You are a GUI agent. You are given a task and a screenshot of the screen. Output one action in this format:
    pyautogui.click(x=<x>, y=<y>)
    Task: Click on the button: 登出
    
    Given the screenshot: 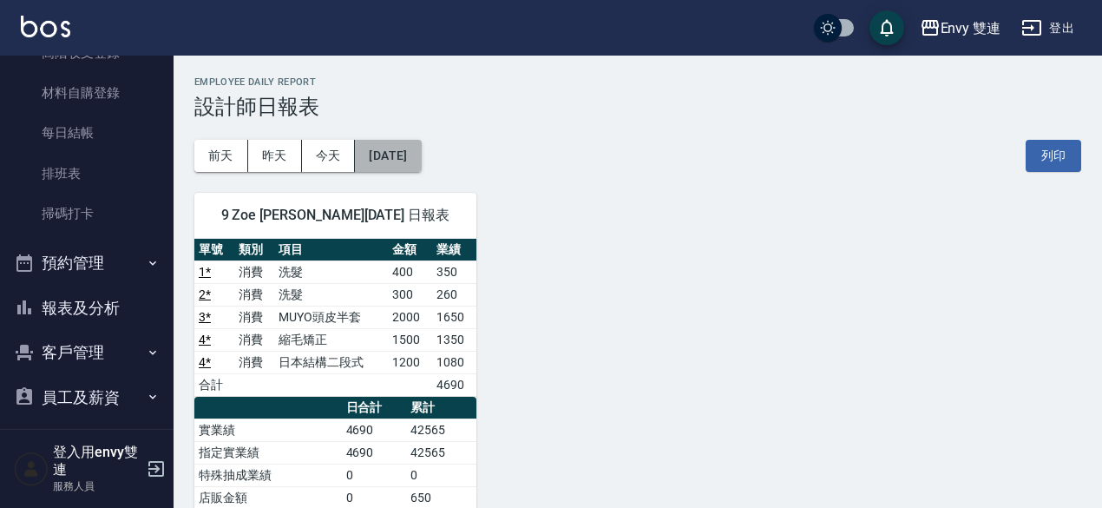 What is the action you would take?
    pyautogui.click(x=1047, y=28)
    